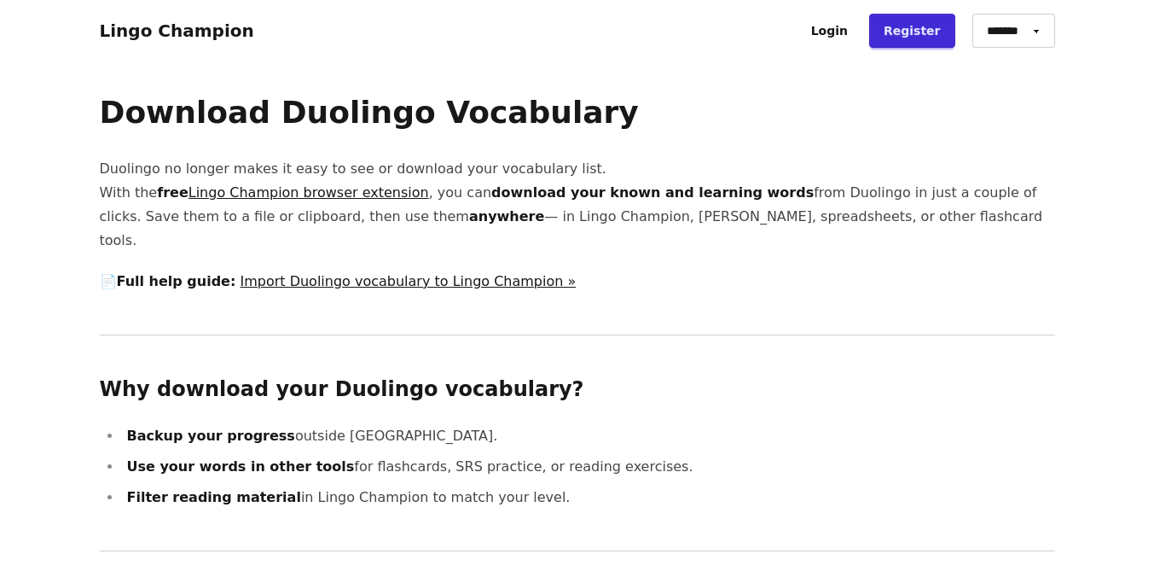  I want to click on strong: anywhere, so click(507, 216).